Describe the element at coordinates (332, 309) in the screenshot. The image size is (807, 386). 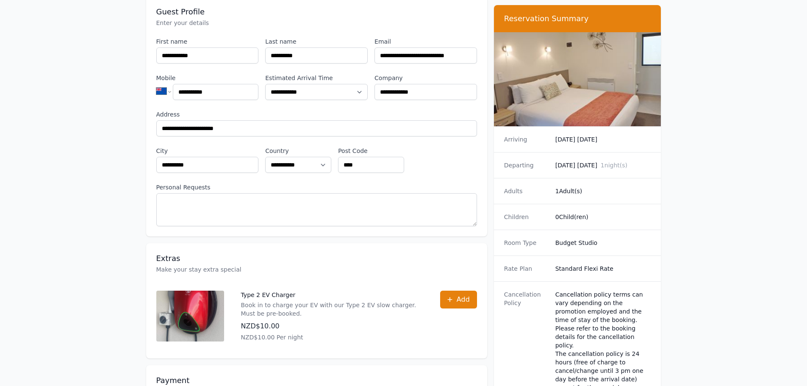
I see `p: Book in to charge your EV with our Type 2 EV slow charger. Must be pre-booked.` at that location.